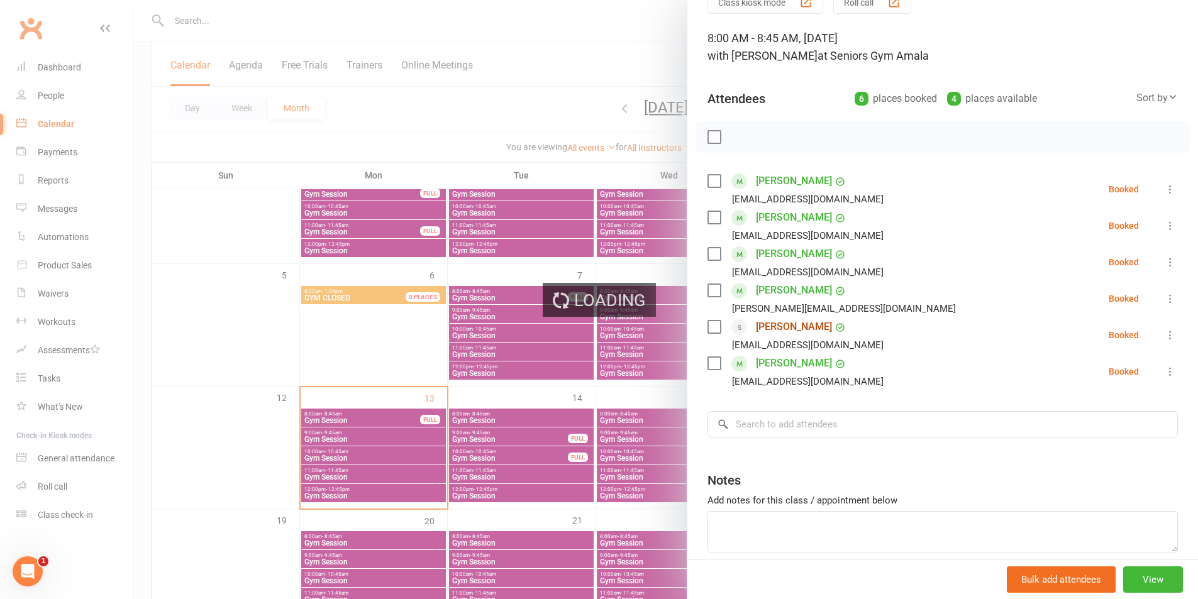  Describe the element at coordinates (43, 562) in the screenshot. I see `span: 1` at that location.